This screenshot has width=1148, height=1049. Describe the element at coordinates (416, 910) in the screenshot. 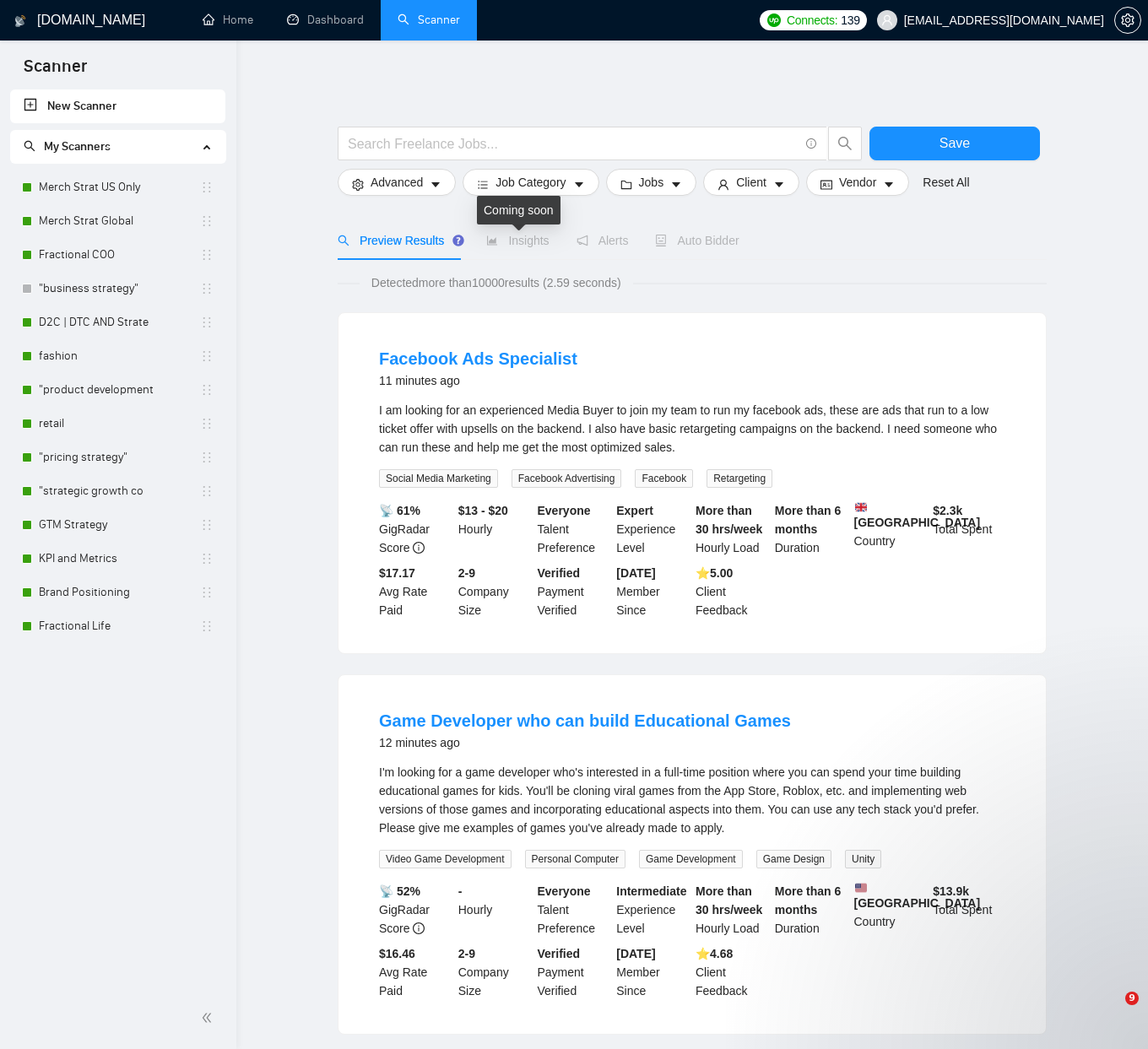

I see `div: GigRadar Score` at that location.